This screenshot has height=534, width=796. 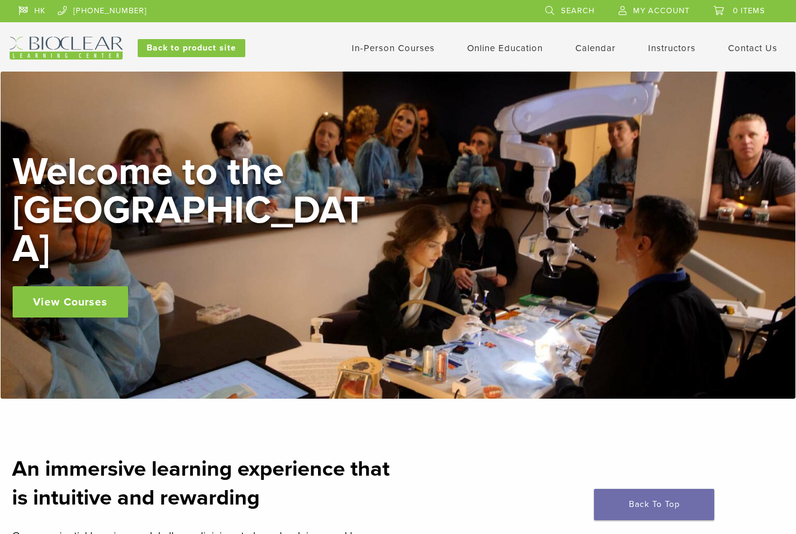 I want to click on span: 0 items, so click(x=749, y=11).